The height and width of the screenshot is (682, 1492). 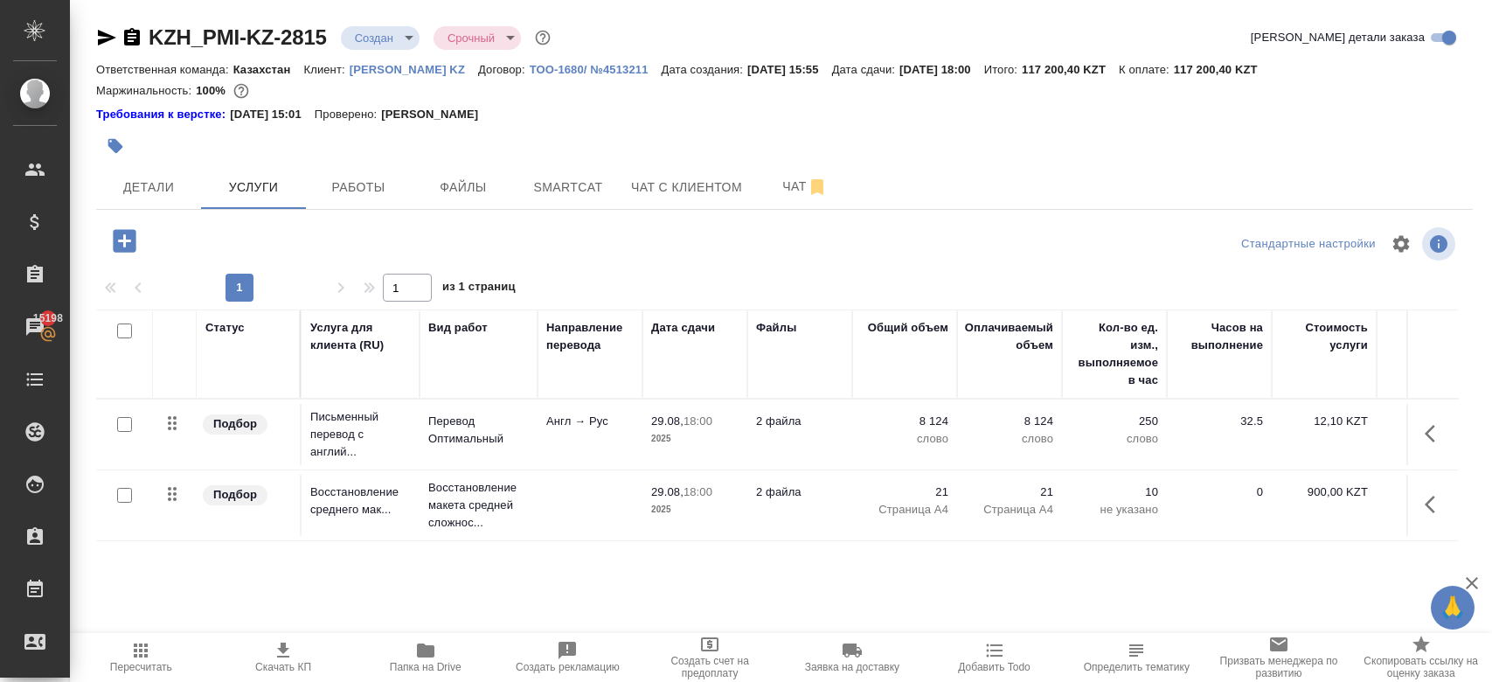 What do you see at coordinates (141, 667) in the screenshot?
I see `span: Пересчитать` at bounding box center [141, 667].